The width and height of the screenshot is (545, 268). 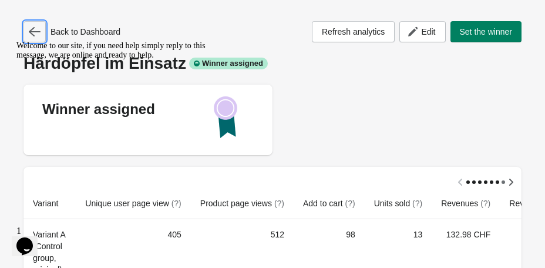 I want to click on span: Units sold, so click(x=398, y=203).